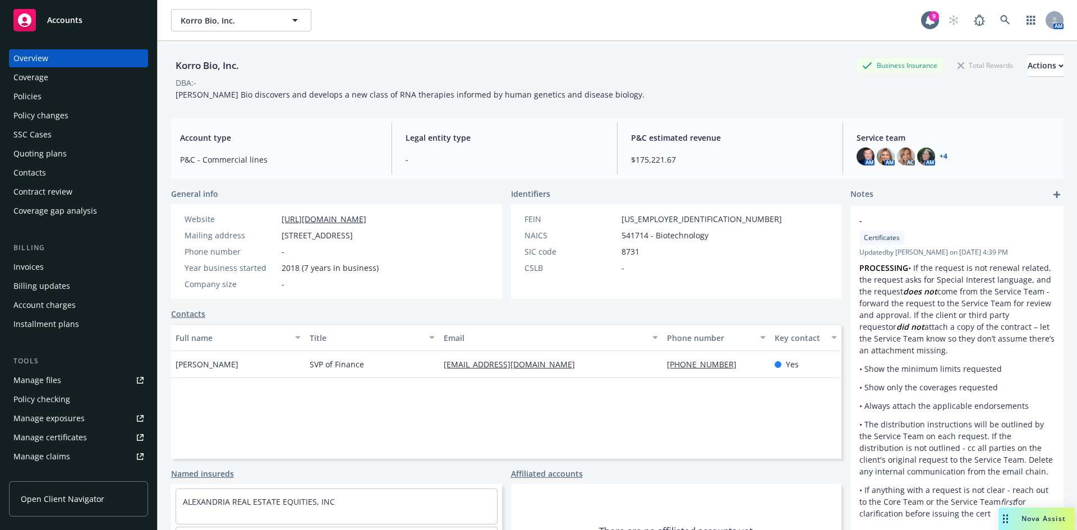 Image resolution: width=1077 pixels, height=530 pixels. Describe the element at coordinates (79, 457) in the screenshot. I see `a: Manage claims` at that location.